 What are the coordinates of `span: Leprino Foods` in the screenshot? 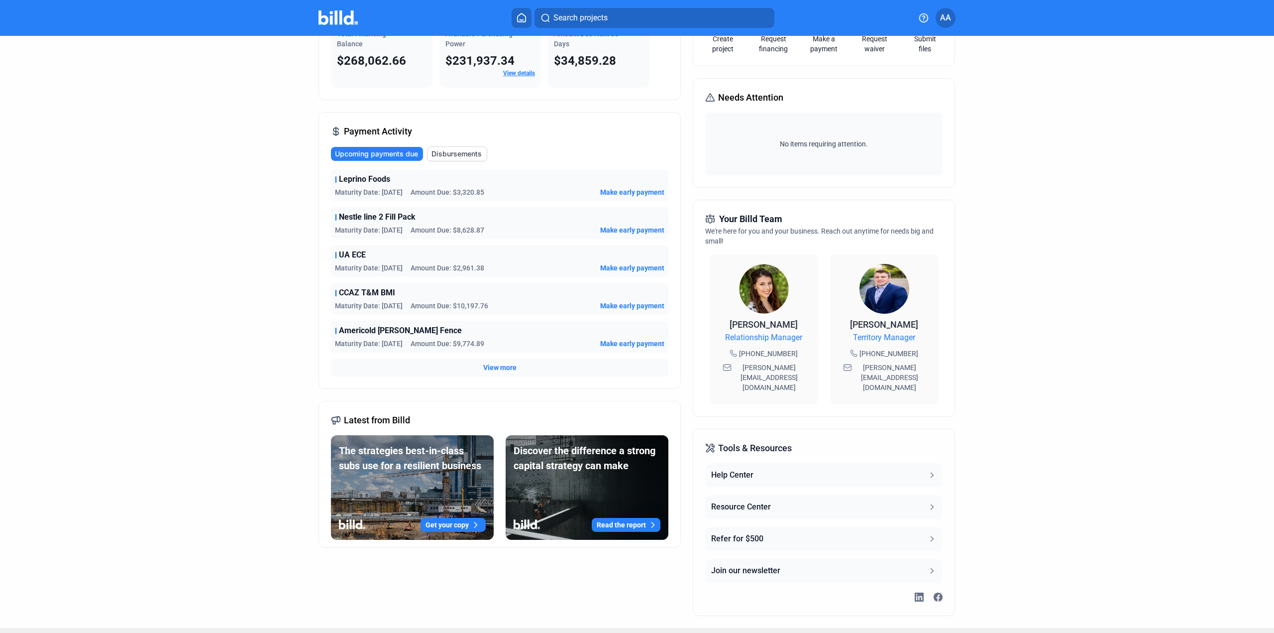 It's located at (364, 179).